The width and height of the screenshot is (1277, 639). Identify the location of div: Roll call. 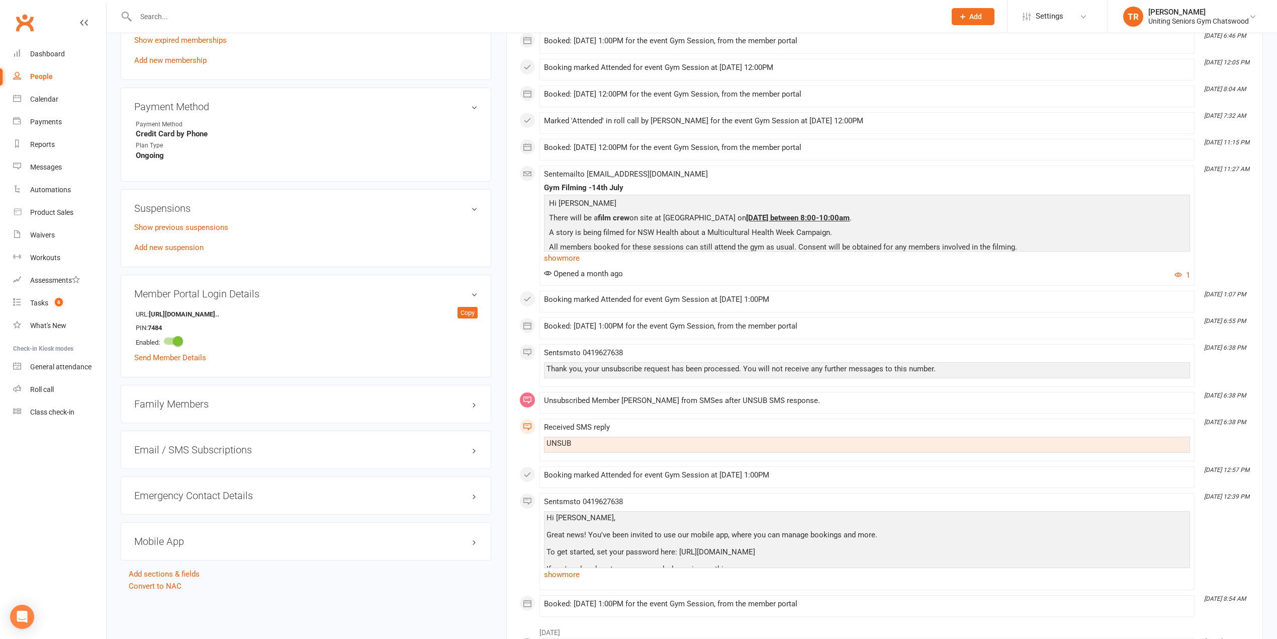
(42, 389).